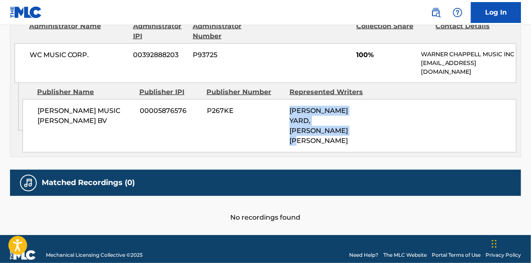 The width and height of the screenshot is (531, 263). Describe the element at coordinates (245, 92) in the screenshot. I see `div: Publisher Number` at that location.